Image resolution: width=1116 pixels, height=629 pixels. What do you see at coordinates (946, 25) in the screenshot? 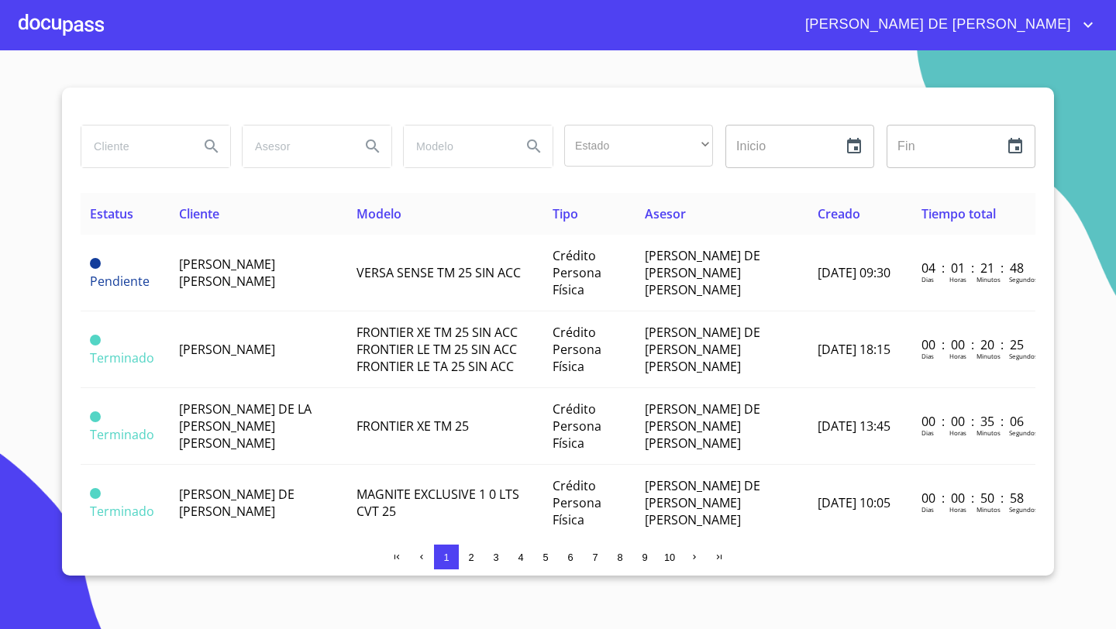
I see `button: account of current user` at bounding box center [946, 25].